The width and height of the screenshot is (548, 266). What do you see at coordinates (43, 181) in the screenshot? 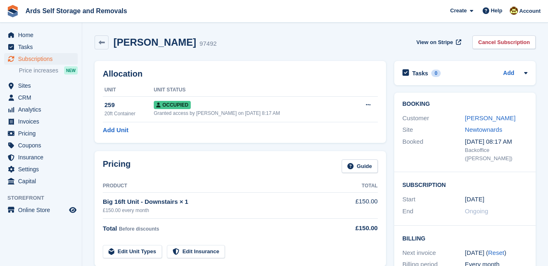
I see `span: Capital` at bounding box center [43, 181].